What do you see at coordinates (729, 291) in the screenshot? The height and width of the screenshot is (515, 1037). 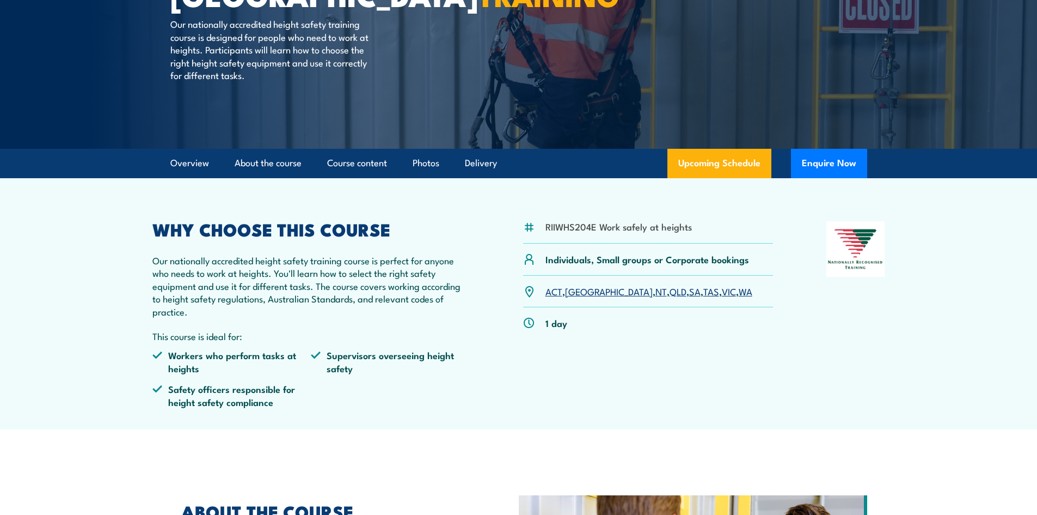 I see `a: VIC` at bounding box center [729, 291].